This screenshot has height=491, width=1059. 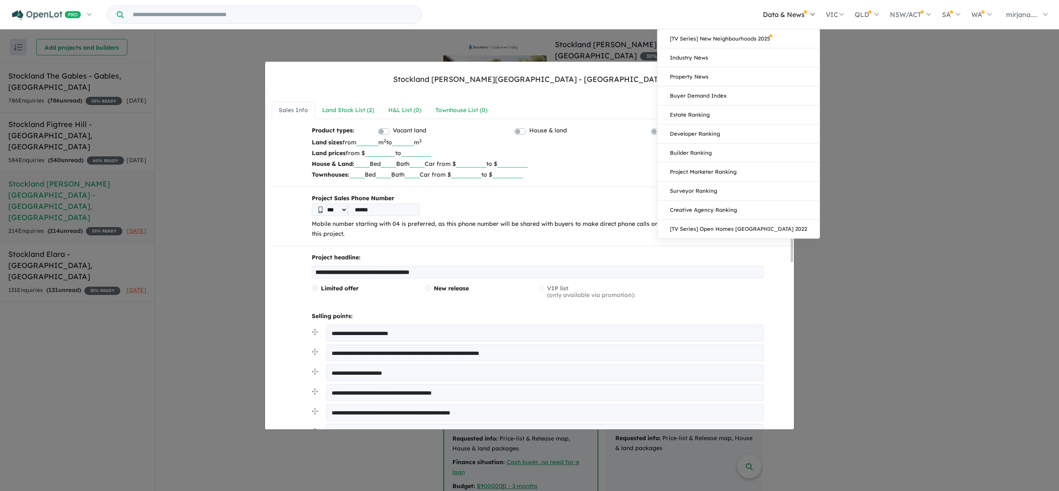 I want to click on p: Mobile number starting with 04 is preferred, as this phone number will be shared with buyers to m..., so click(x=537, y=229).